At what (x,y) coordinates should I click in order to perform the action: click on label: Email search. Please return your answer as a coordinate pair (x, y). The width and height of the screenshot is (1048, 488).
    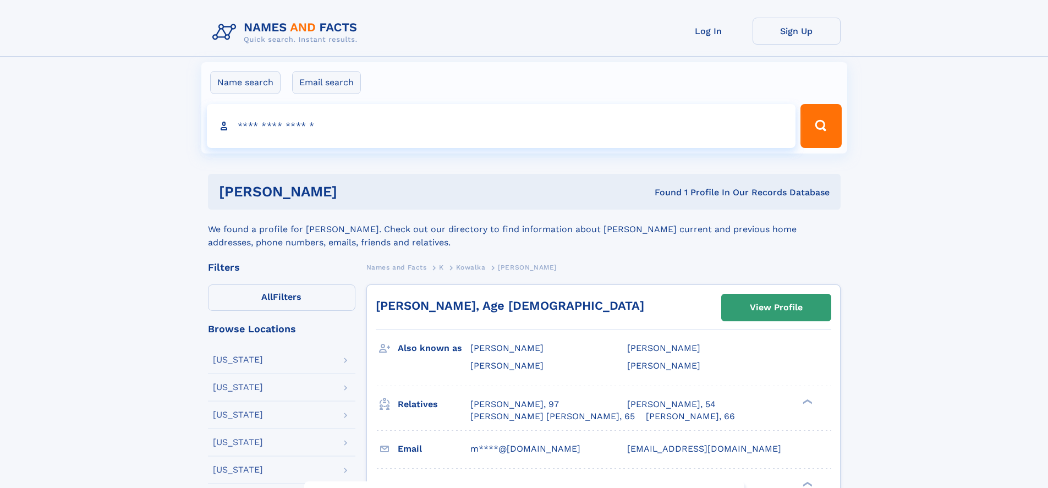
    Looking at the image, I should click on (326, 82).